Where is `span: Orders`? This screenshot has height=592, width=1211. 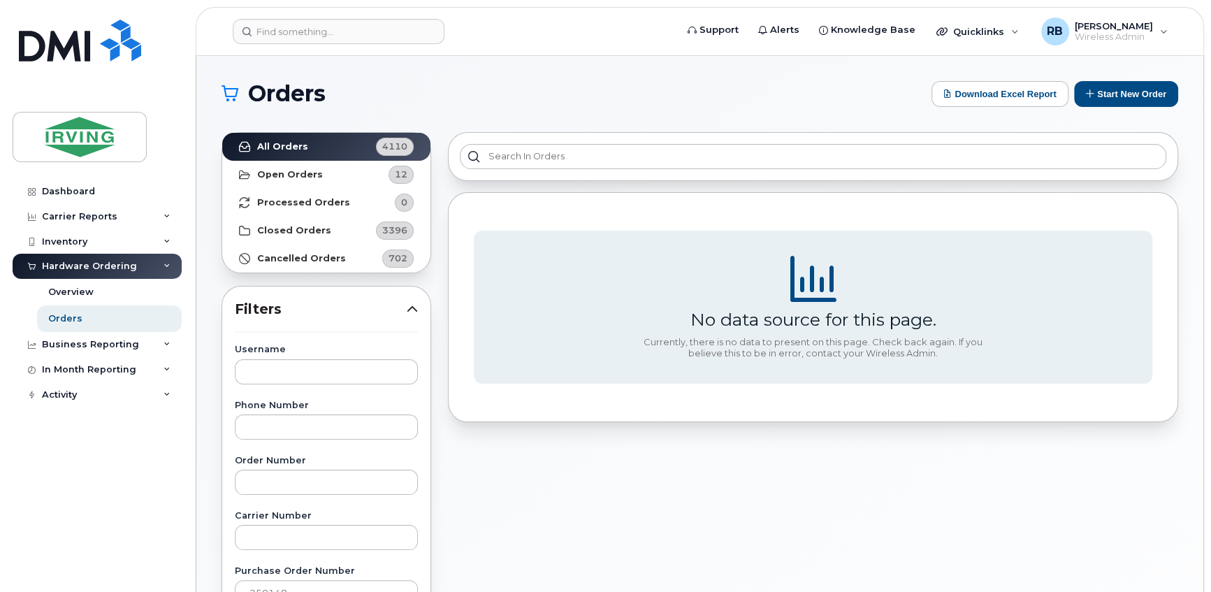
span: Orders is located at coordinates (287, 94).